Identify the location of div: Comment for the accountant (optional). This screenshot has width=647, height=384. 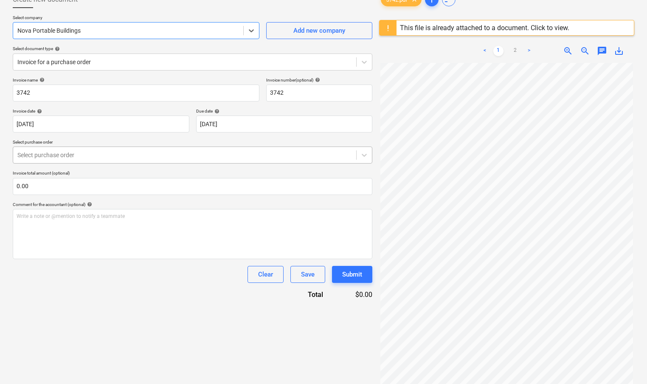
(192, 204).